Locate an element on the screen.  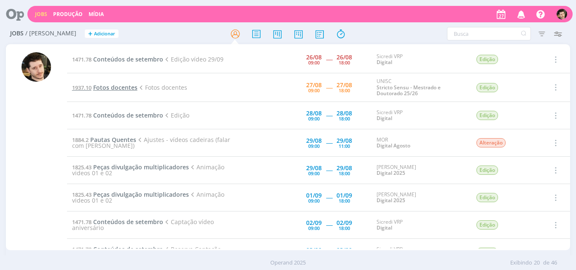
div: MOR is located at coordinates (420, 143).